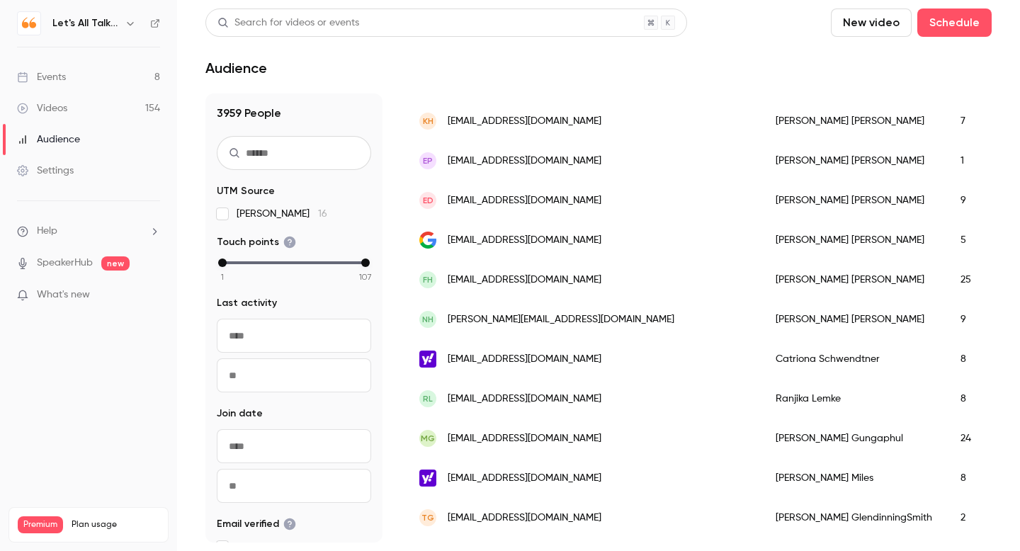  I want to click on span: FH, so click(428, 280).